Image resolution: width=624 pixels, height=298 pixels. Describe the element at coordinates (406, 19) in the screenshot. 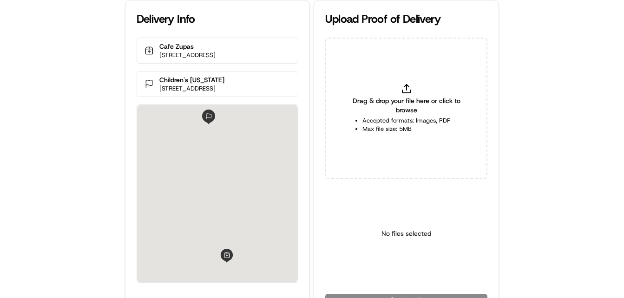

I see `div: Upload Proof of Delivery` at that location.